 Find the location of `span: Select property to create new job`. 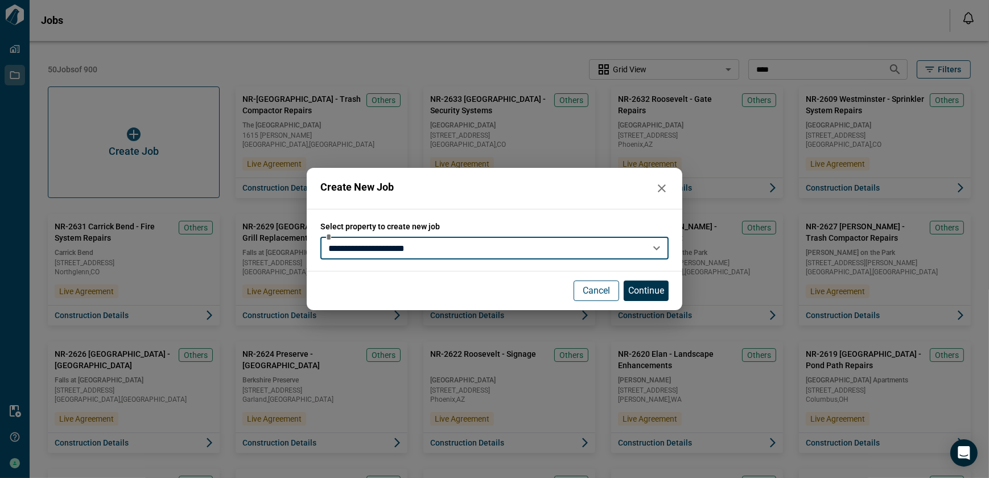

span: Select property to create new job is located at coordinates (494, 226).